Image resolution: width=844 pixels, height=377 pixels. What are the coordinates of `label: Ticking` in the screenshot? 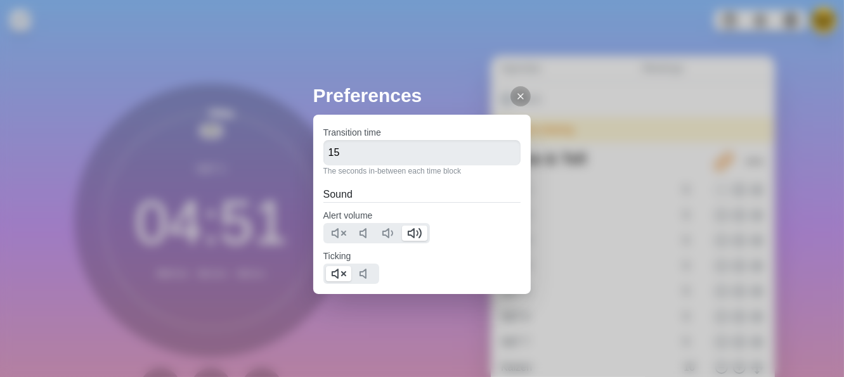 It's located at (337, 256).